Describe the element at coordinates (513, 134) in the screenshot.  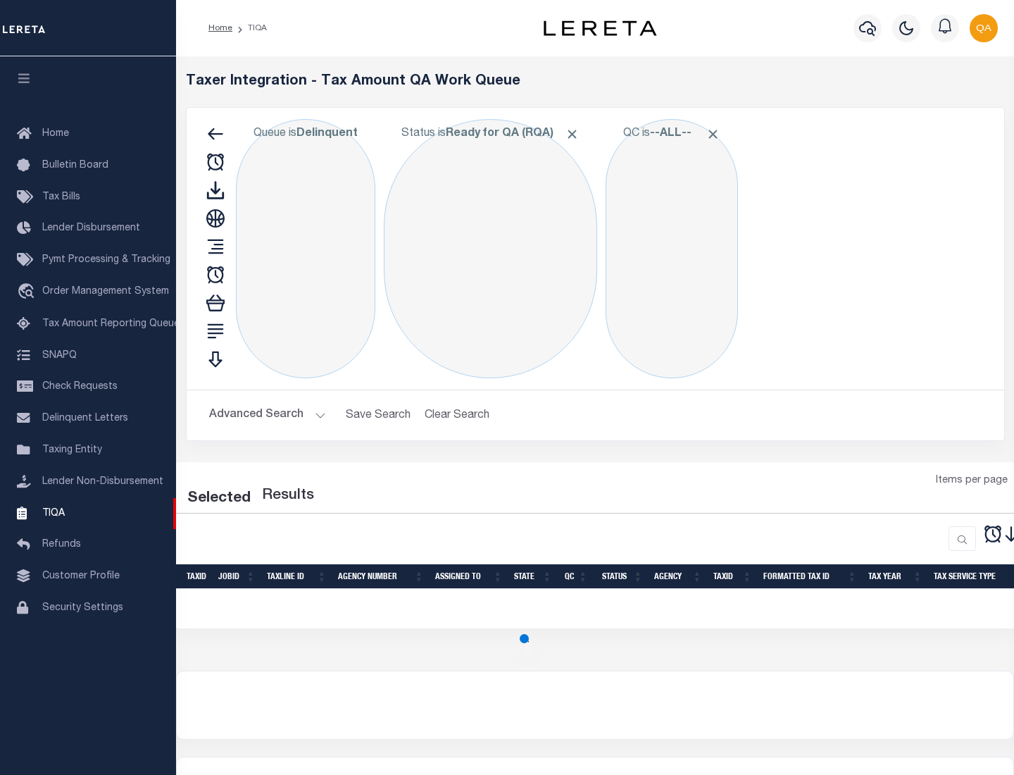
I see `b: Ready for QA (RQA)` at that location.